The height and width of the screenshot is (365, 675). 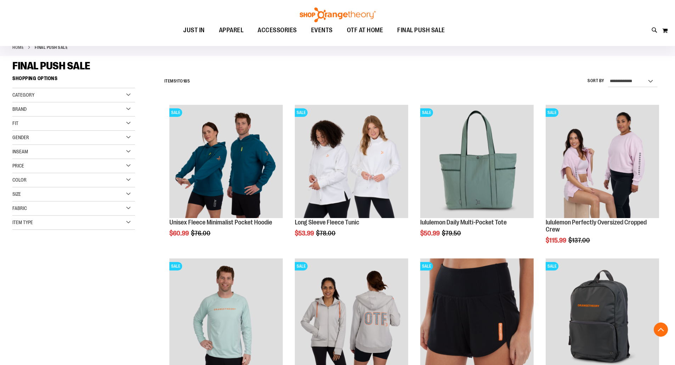 I want to click on span: $115.99, so click(x=556, y=241).